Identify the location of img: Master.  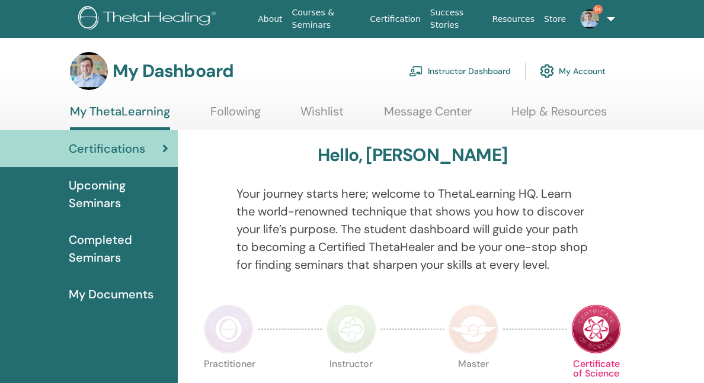
(474, 330).